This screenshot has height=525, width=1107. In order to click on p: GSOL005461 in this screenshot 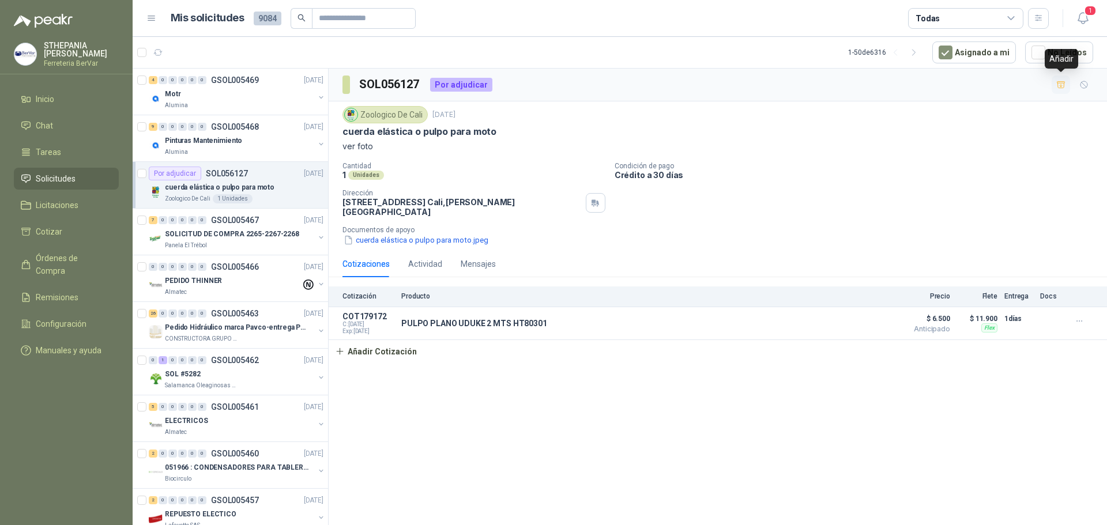, I will do `click(235, 407)`.